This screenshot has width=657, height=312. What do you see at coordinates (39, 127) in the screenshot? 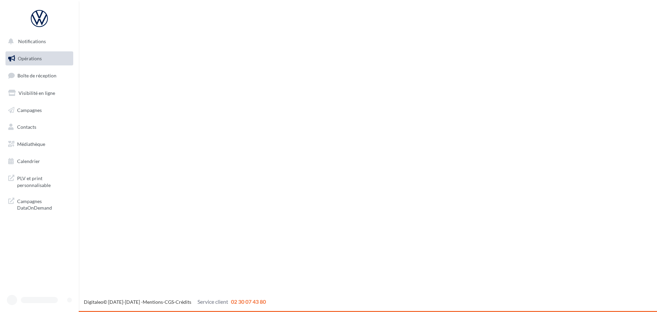
I see `a: Contacts` at bounding box center [39, 127].